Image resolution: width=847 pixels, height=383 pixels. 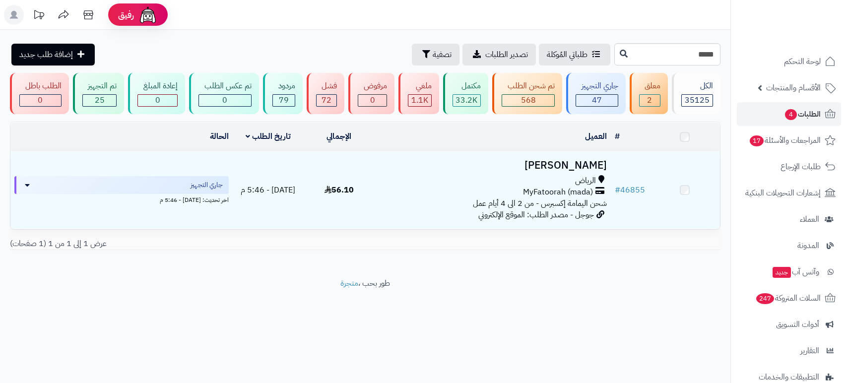 What do you see at coordinates (789, 219) in the screenshot?
I see `a: العملاء` at bounding box center [789, 219].